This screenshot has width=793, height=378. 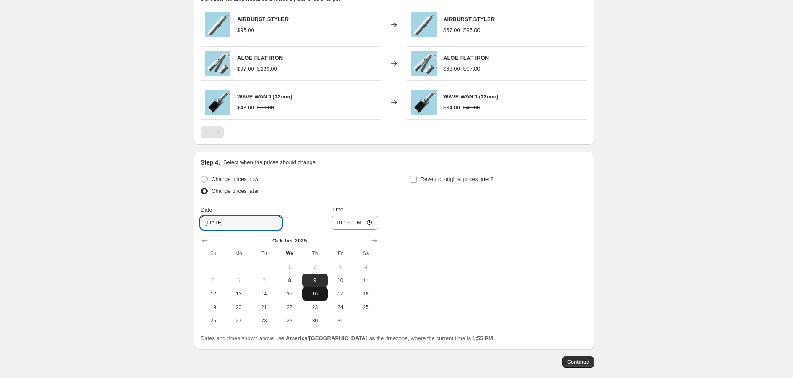 I want to click on span: 25, so click(x=366, y=308).